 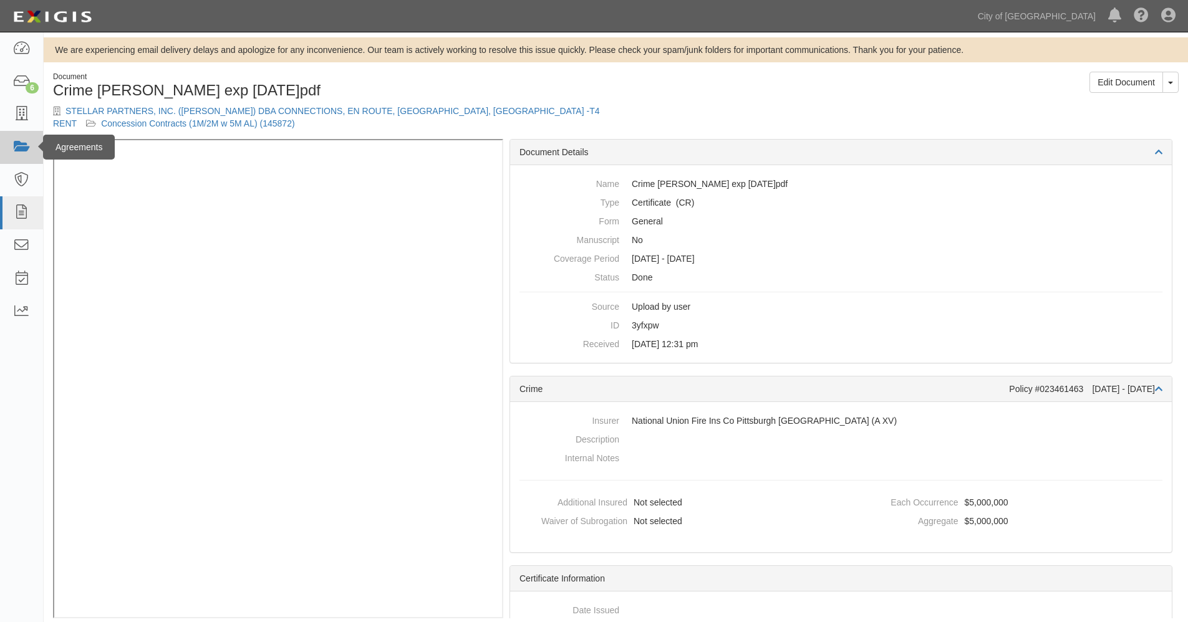 I want to click on dt: Coverage Period, so click(x=569, y=257).